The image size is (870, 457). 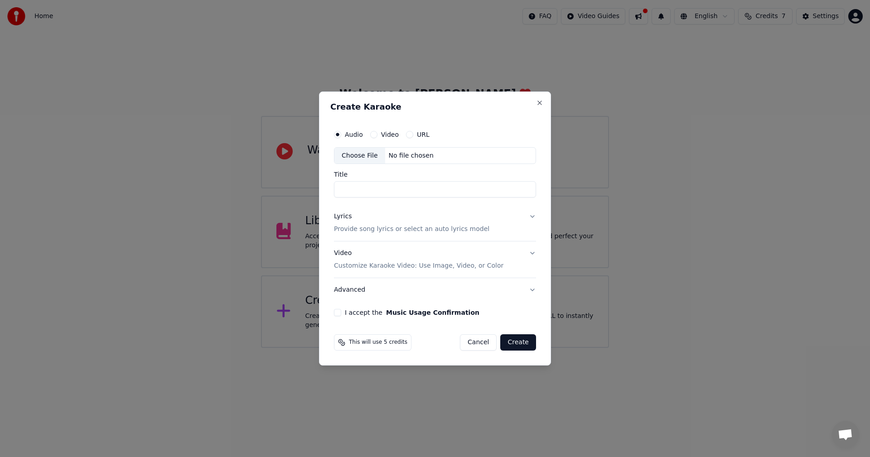 I want to click on button: Cancel, so click(x=478, y=343).